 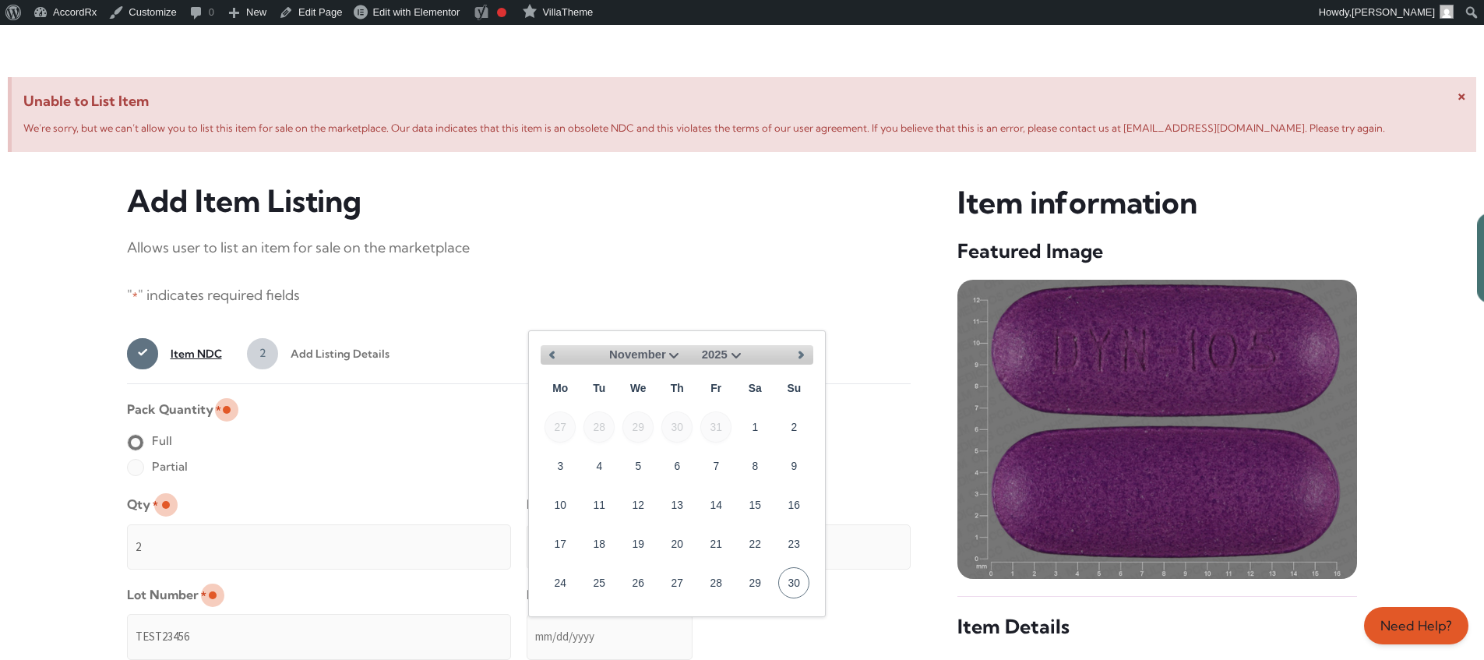 I want to click on span: 29, so click(x=638, y=427).